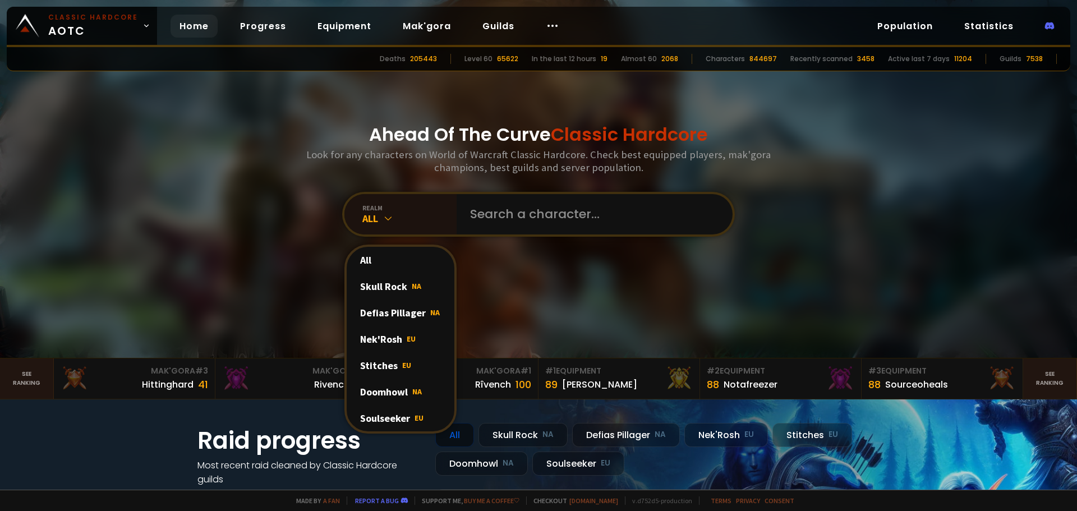  I want to click on a: Report a bug, so click(377, 501).